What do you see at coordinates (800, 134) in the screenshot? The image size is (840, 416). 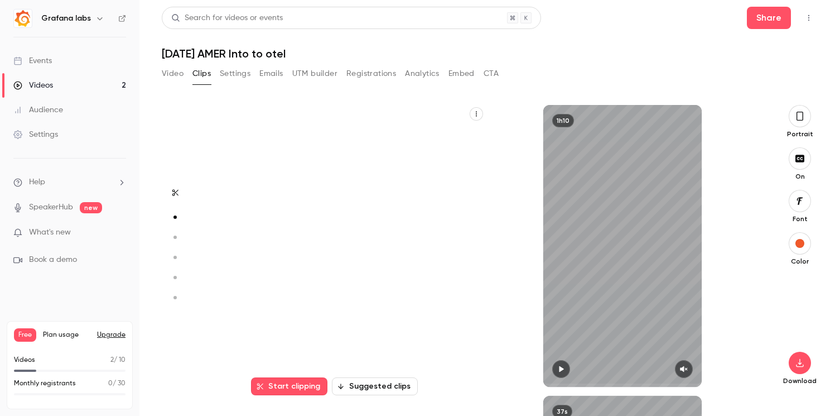 I see `p: Portrait` at bounding box center [800, 134].